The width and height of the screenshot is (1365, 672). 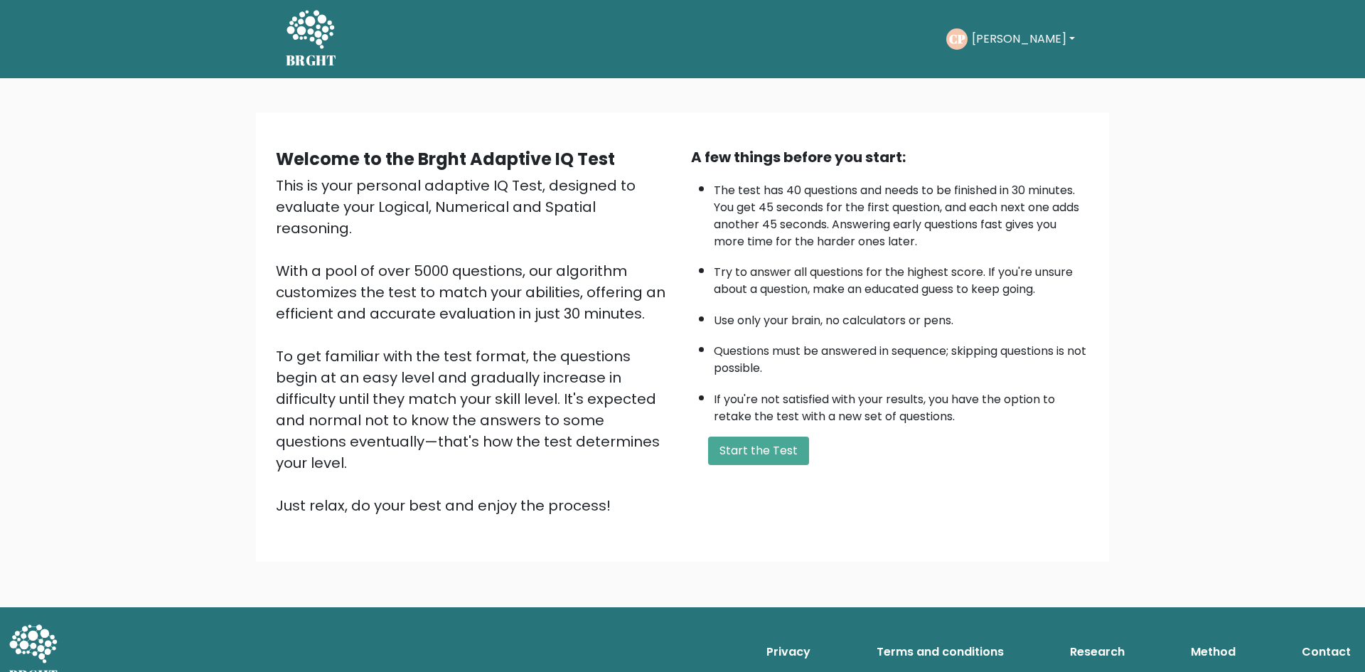 What do you see at coordinates (902, 213) in the screenshot?
I see `li: The test has 40 questions and needs to be finished in 30 minutes. You get 45 seconds for the firs...` at bounding box center [902, 213].